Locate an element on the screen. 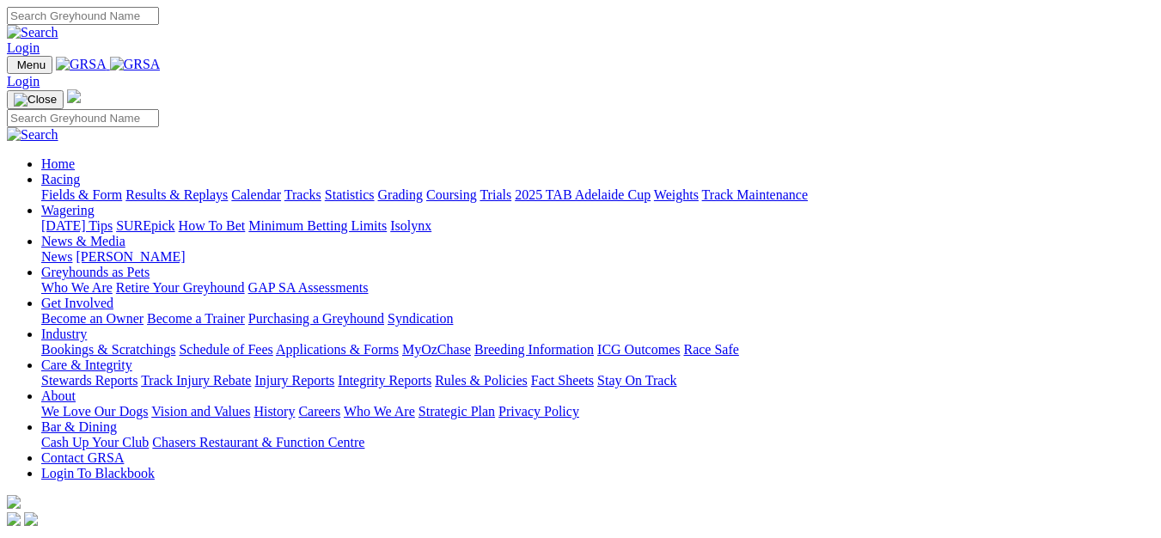 The width and height of the screenshot is (1161, 538). img: facebook.svg is located at coordinates (14, 519).